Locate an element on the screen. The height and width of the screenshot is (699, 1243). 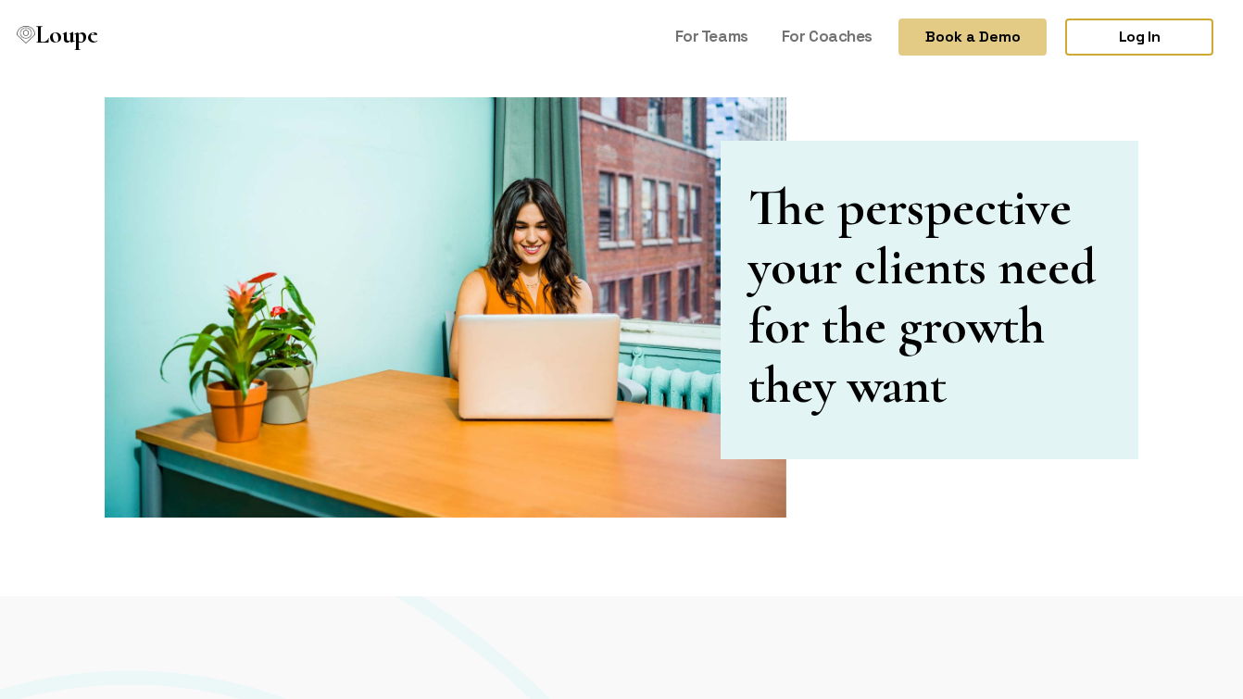
a: For Teams is located at coordinates (711, 36).